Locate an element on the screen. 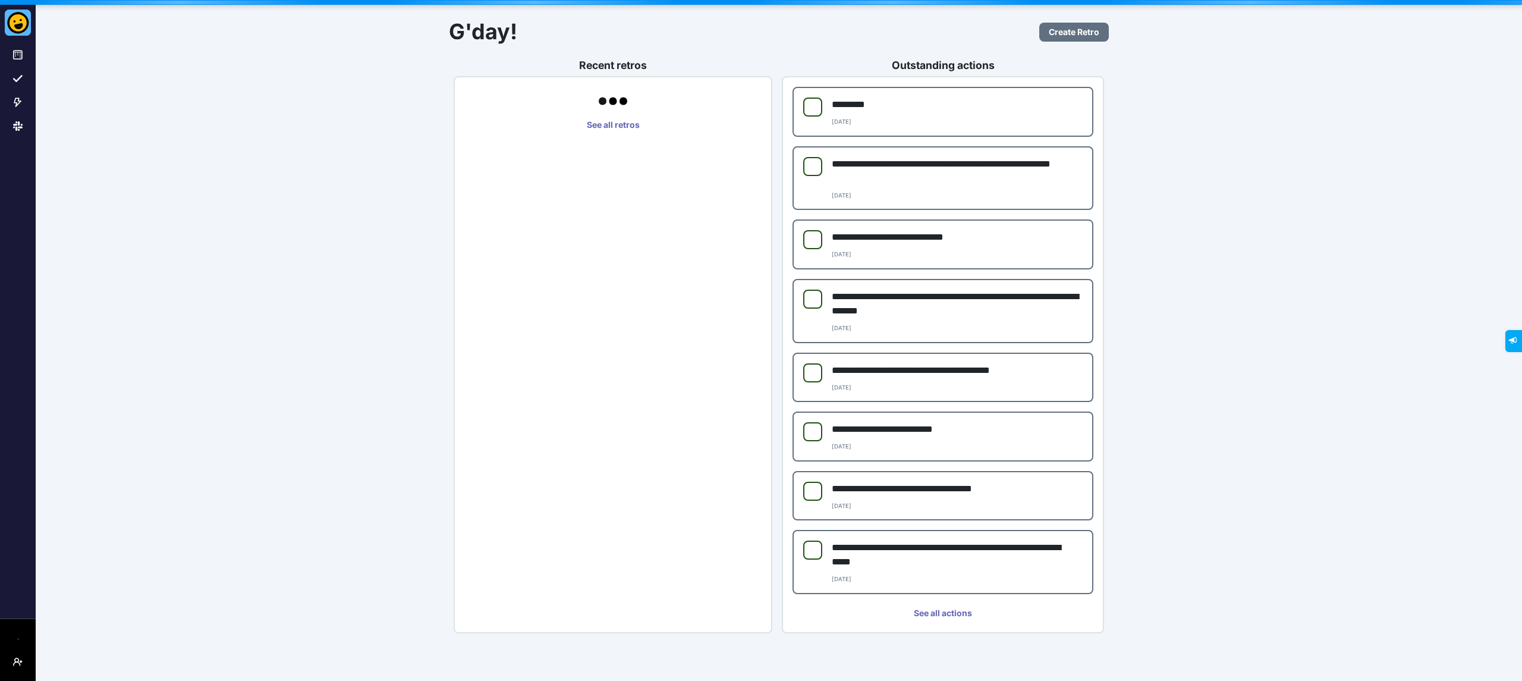  h3: Outstanding actions is located at coordinates (943, 65).